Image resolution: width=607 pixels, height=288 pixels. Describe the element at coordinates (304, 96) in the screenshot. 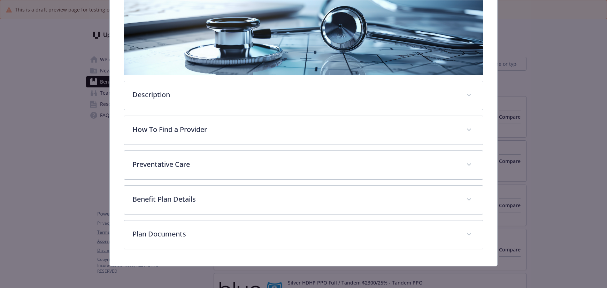

I see `div: Description` at that location.